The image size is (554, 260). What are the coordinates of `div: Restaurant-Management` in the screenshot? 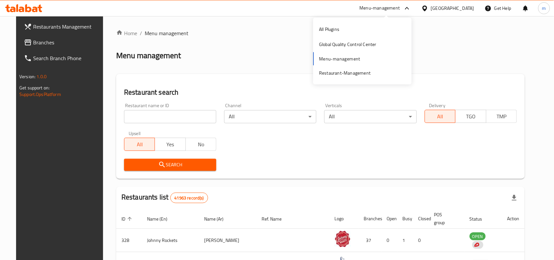 It's located at (345, 73).